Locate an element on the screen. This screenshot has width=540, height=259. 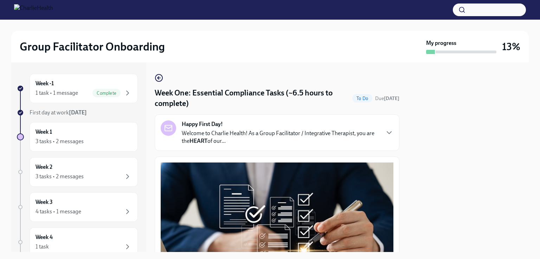
strong: My progress is located at coordinates (441, 43).